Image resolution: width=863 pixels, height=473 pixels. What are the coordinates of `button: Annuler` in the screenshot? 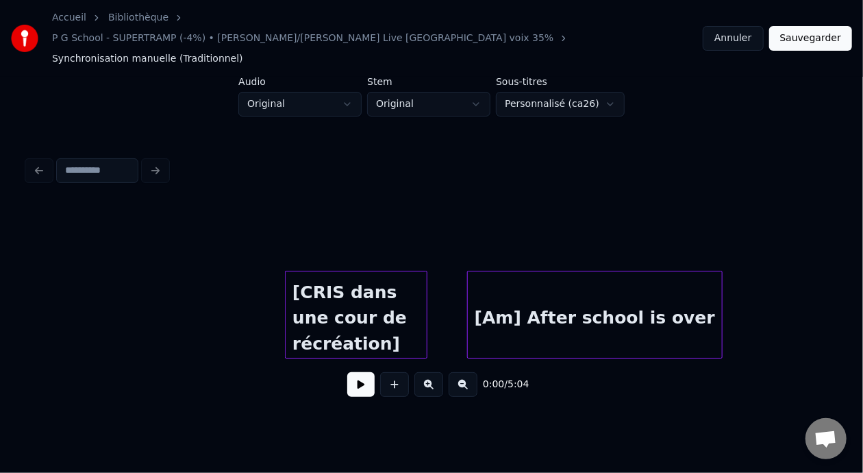 It's located at (733, 38).